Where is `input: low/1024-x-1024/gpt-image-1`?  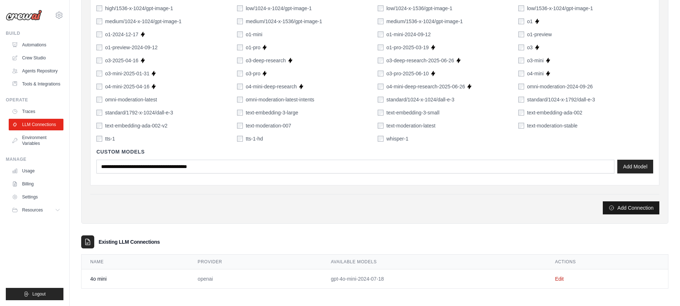
input: low/1024-x-1024/gpt-image-1 is located at coordinates (240, 8).